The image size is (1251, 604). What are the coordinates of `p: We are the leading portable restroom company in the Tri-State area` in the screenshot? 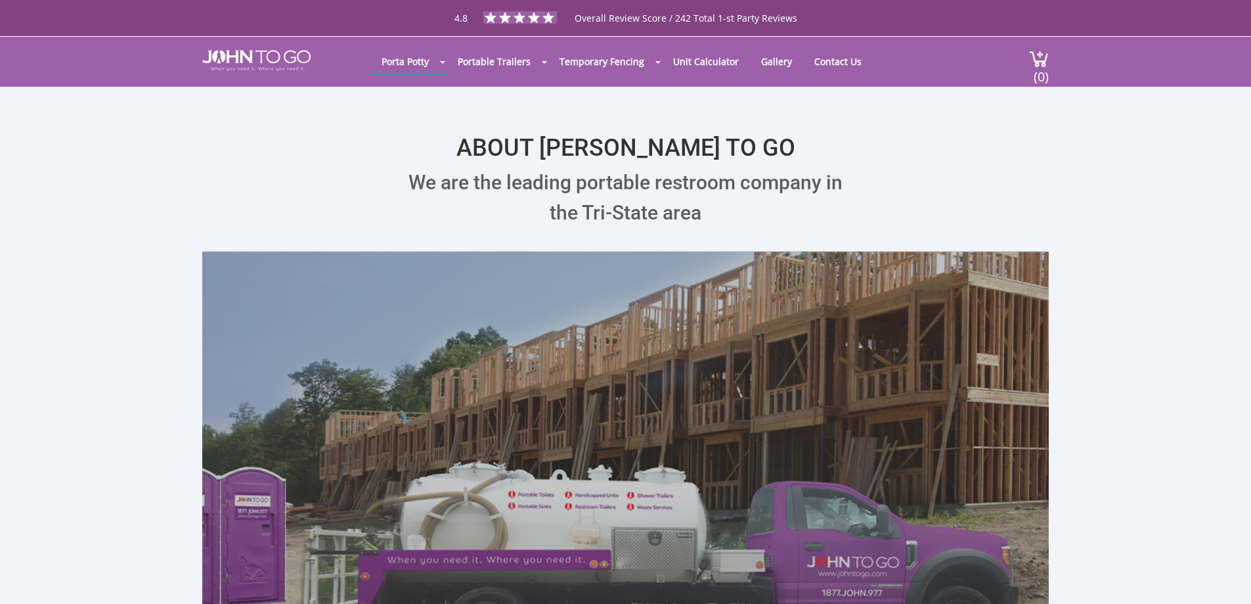 It's located at (625, 198).